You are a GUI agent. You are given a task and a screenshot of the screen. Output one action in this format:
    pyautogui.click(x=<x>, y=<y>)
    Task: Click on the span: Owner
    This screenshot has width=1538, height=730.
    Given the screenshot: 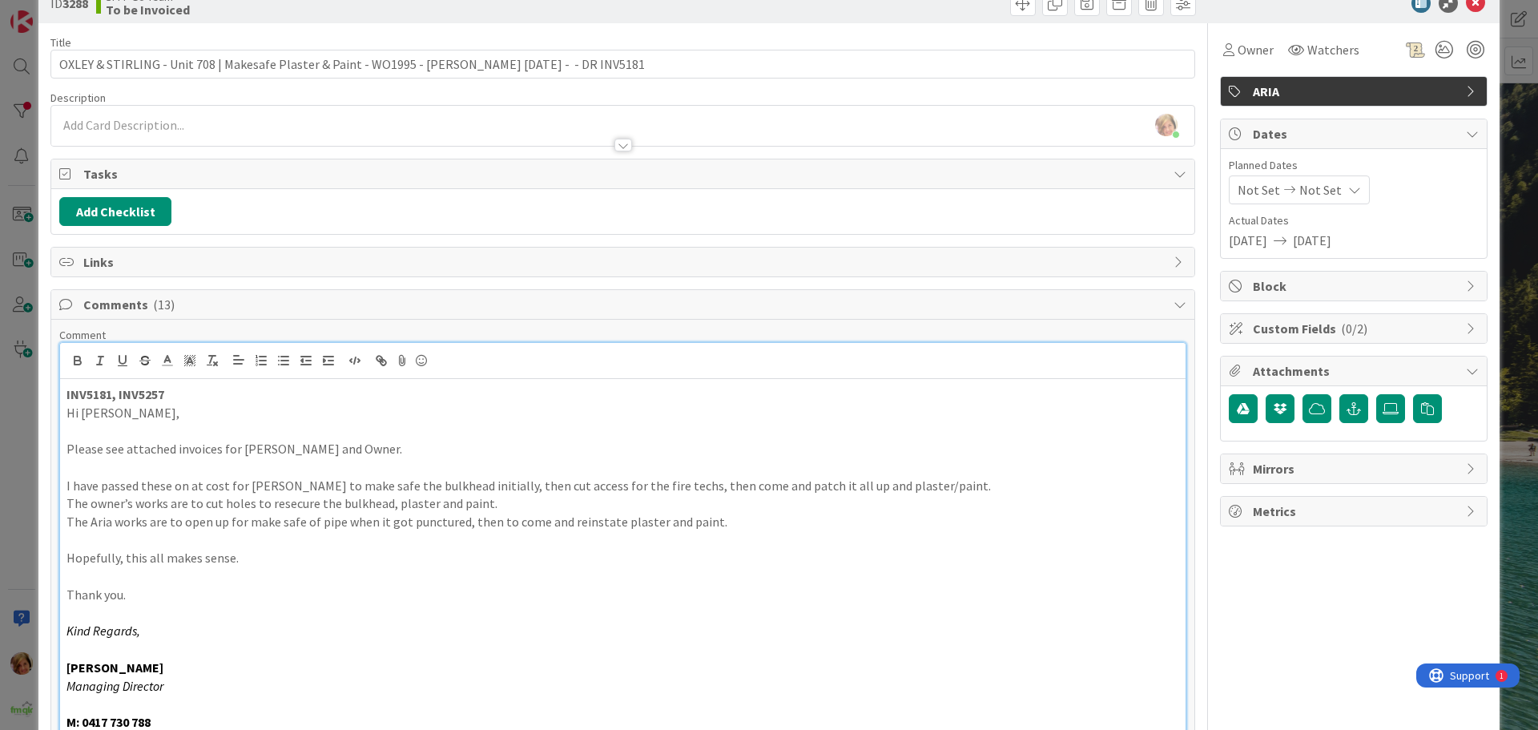 What is the action you would take?
    pyautogui.click(x=1255, y=50)
    